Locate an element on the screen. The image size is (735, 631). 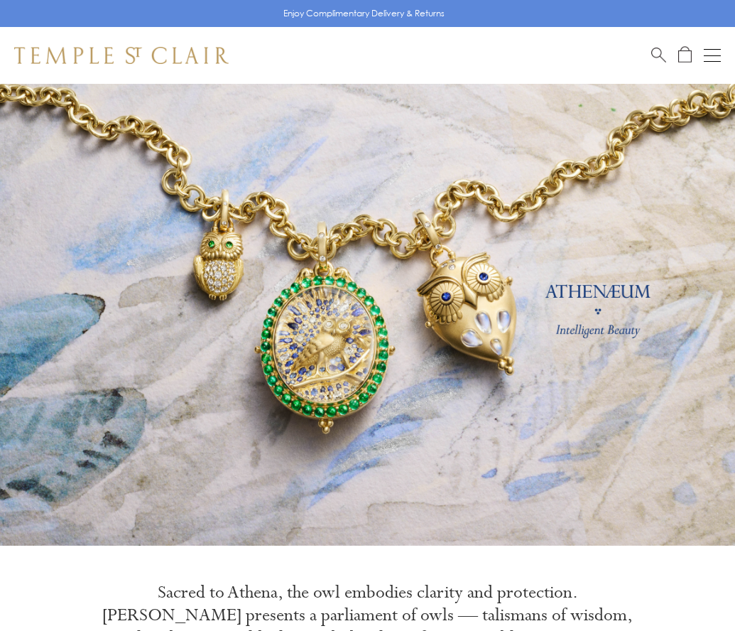
button: Open navigation is located at coordinates (712, 55).